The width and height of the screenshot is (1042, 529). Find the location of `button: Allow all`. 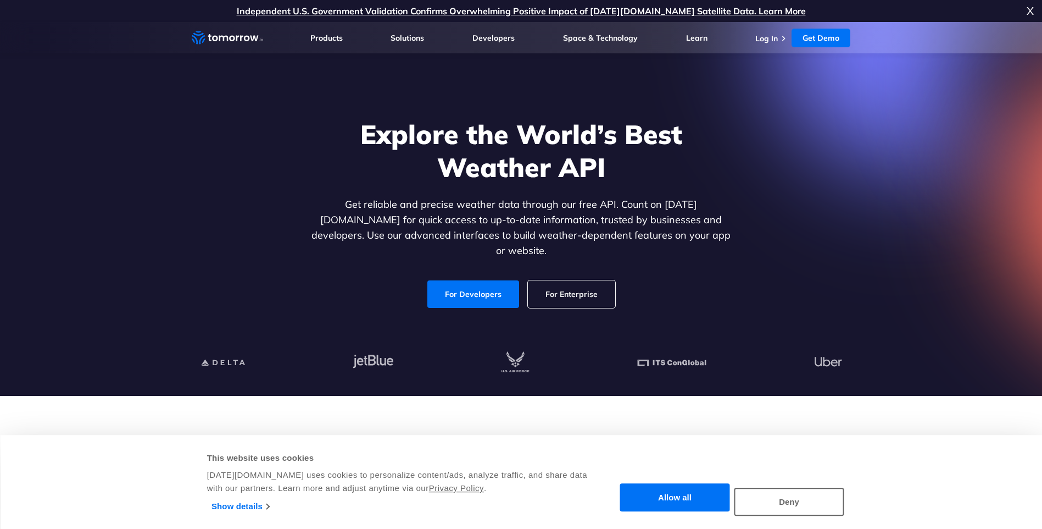

button: Allow all is located at coordinates (675, 497).